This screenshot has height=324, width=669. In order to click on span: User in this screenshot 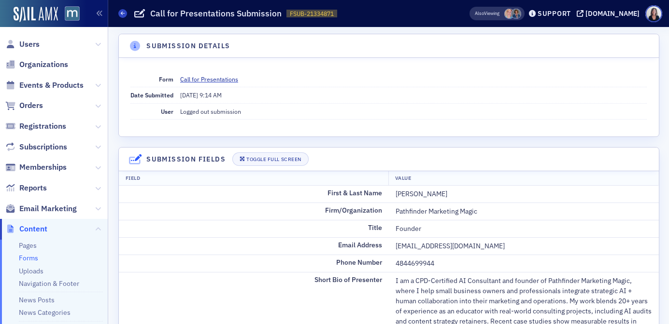, I will do `click(167, 112)`.